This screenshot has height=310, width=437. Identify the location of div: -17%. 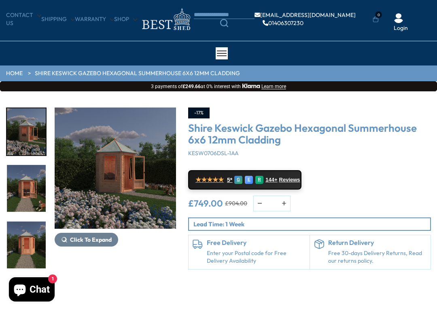
(199, 113).